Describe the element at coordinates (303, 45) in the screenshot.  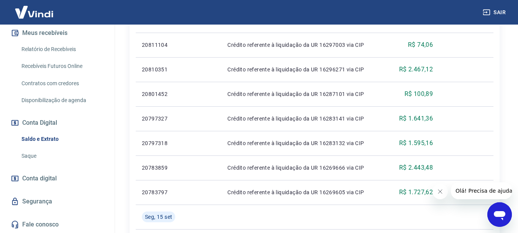
I see `p: Crédito referente à liquidação da UR 16297003 via CIP` at that location.